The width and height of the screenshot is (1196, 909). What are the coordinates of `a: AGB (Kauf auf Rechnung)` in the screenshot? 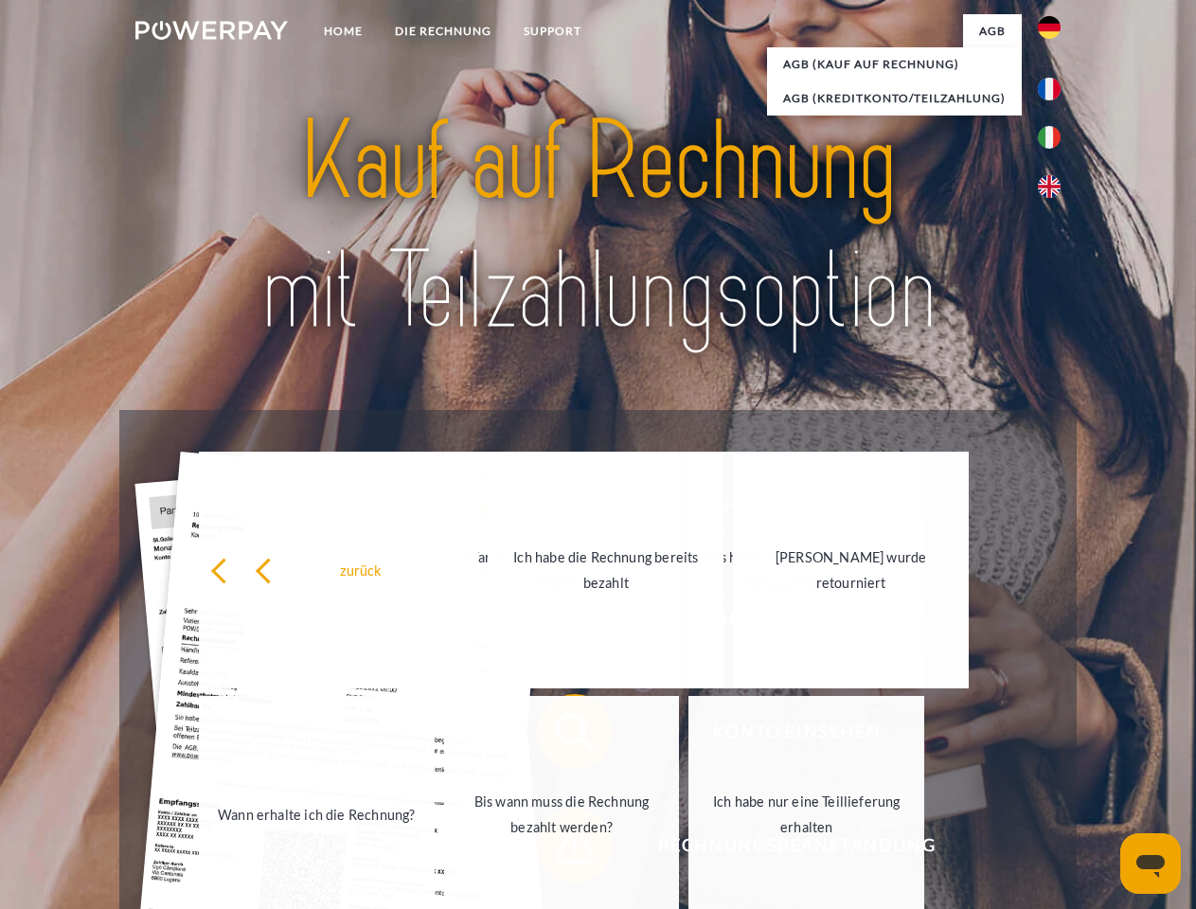 It's located at (894, 64).